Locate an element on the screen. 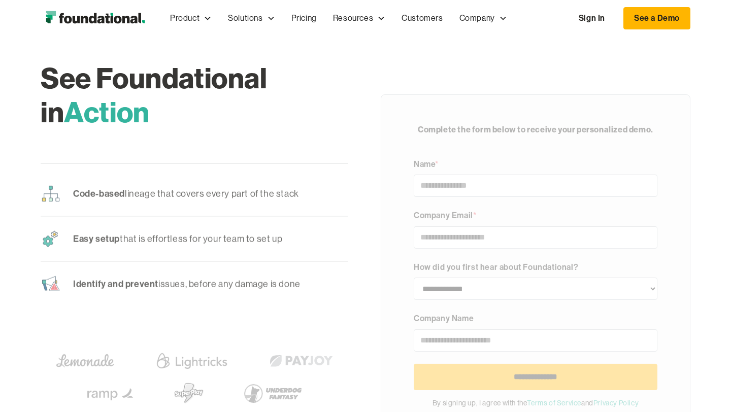 The width and height of the screenshot is (731, 412). a: Pricing is located at coordinates (304, 18).